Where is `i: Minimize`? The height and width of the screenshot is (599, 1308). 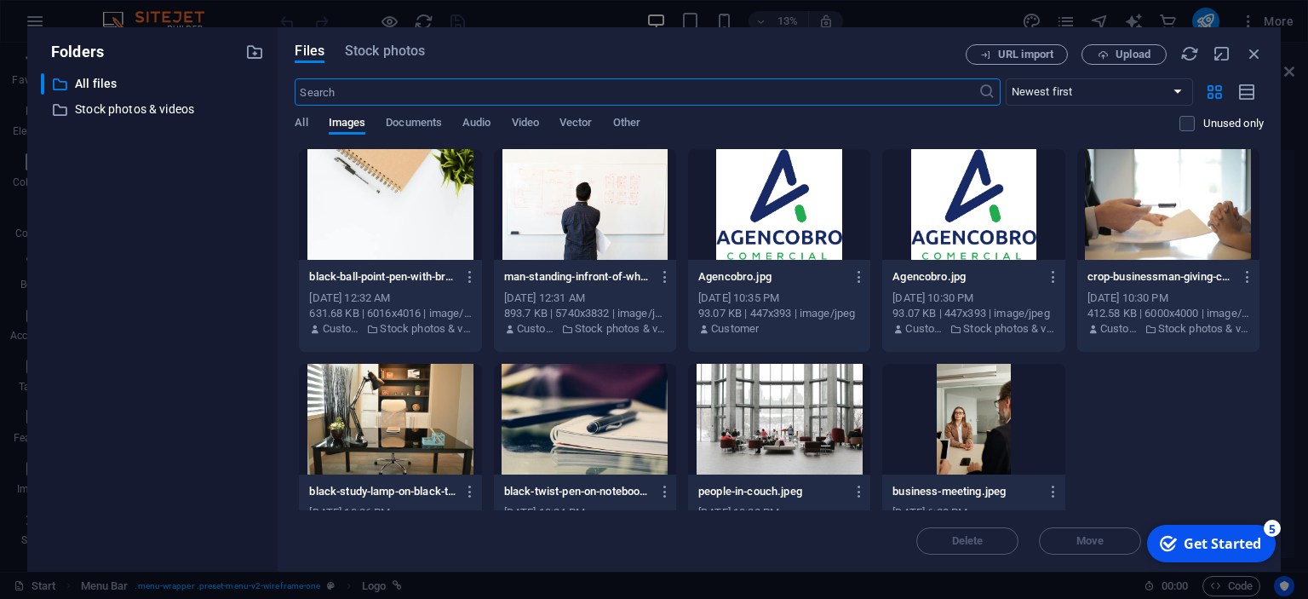
i: Minimize is located at coordinates (1222, 54).